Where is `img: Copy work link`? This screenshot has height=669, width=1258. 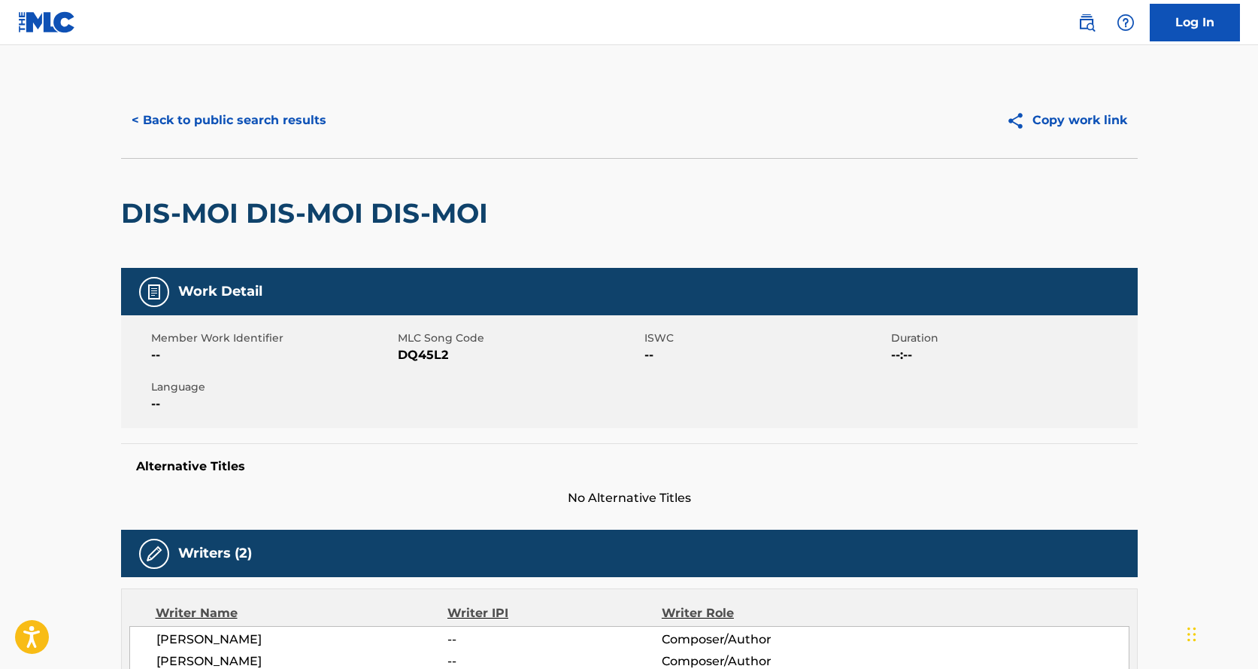 img: Copy work link is located at coordinates (1019, 120).